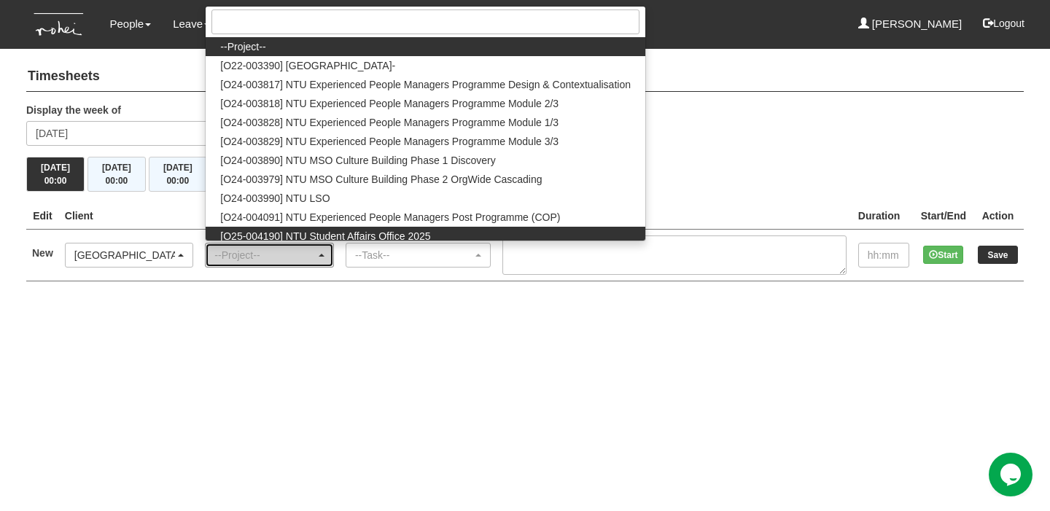  What do you see at coordinates (943, 254) in the screenshot?
I see `button: Start` at bounding box center [943, 254].